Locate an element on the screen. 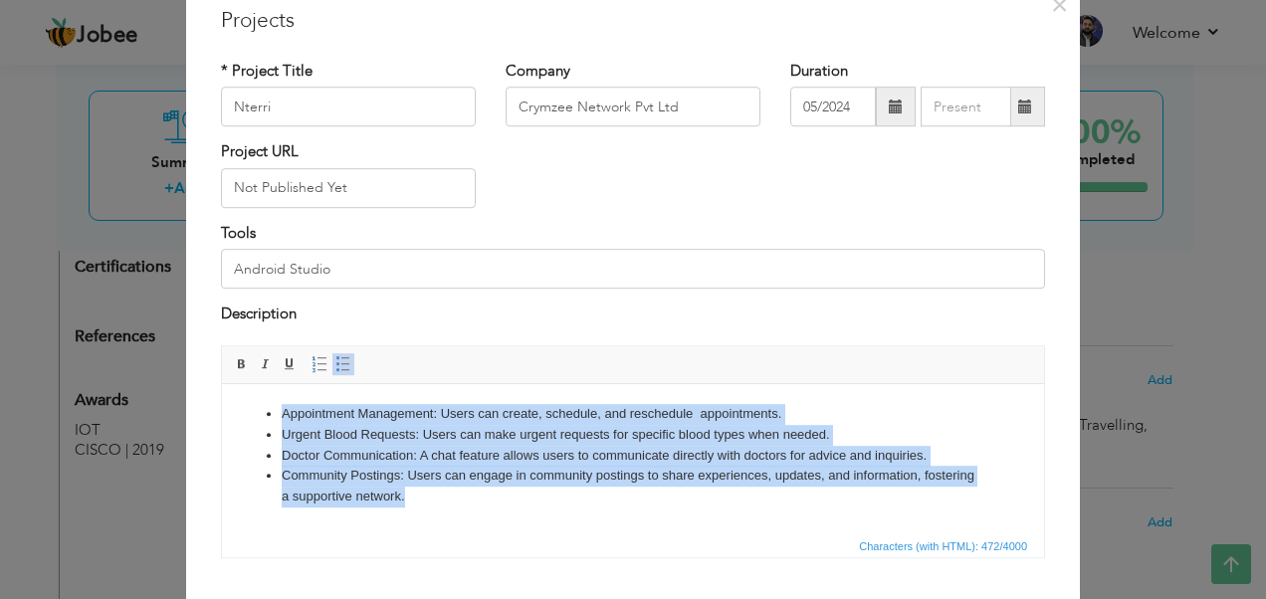 This screenshot has width=1266, height=599. span: Characters (with HTML): 472/4000 is located at coordinates (942, 546).